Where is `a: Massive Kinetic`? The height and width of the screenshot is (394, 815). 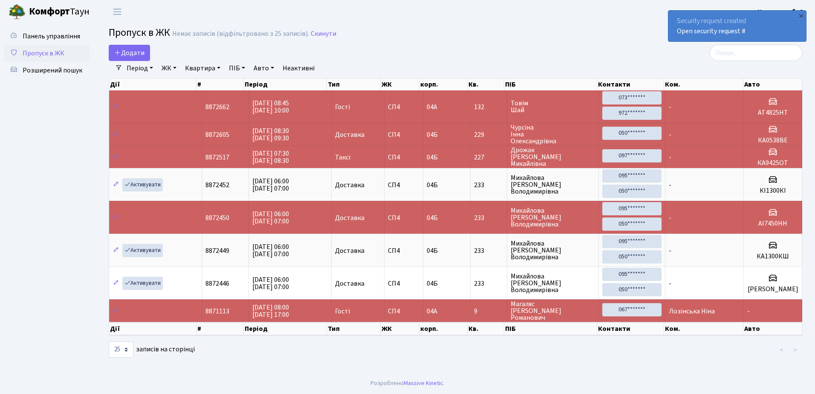
a: Massive Kinetic is located at coordinates (423, 383).